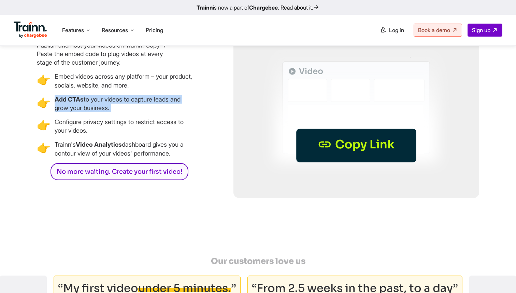 The width and height of the screenshot is (516, 293). What do you see at coordinates (154, 30) in the screenshot?
I see `span: Pricing` at bounding box center [154, 30].